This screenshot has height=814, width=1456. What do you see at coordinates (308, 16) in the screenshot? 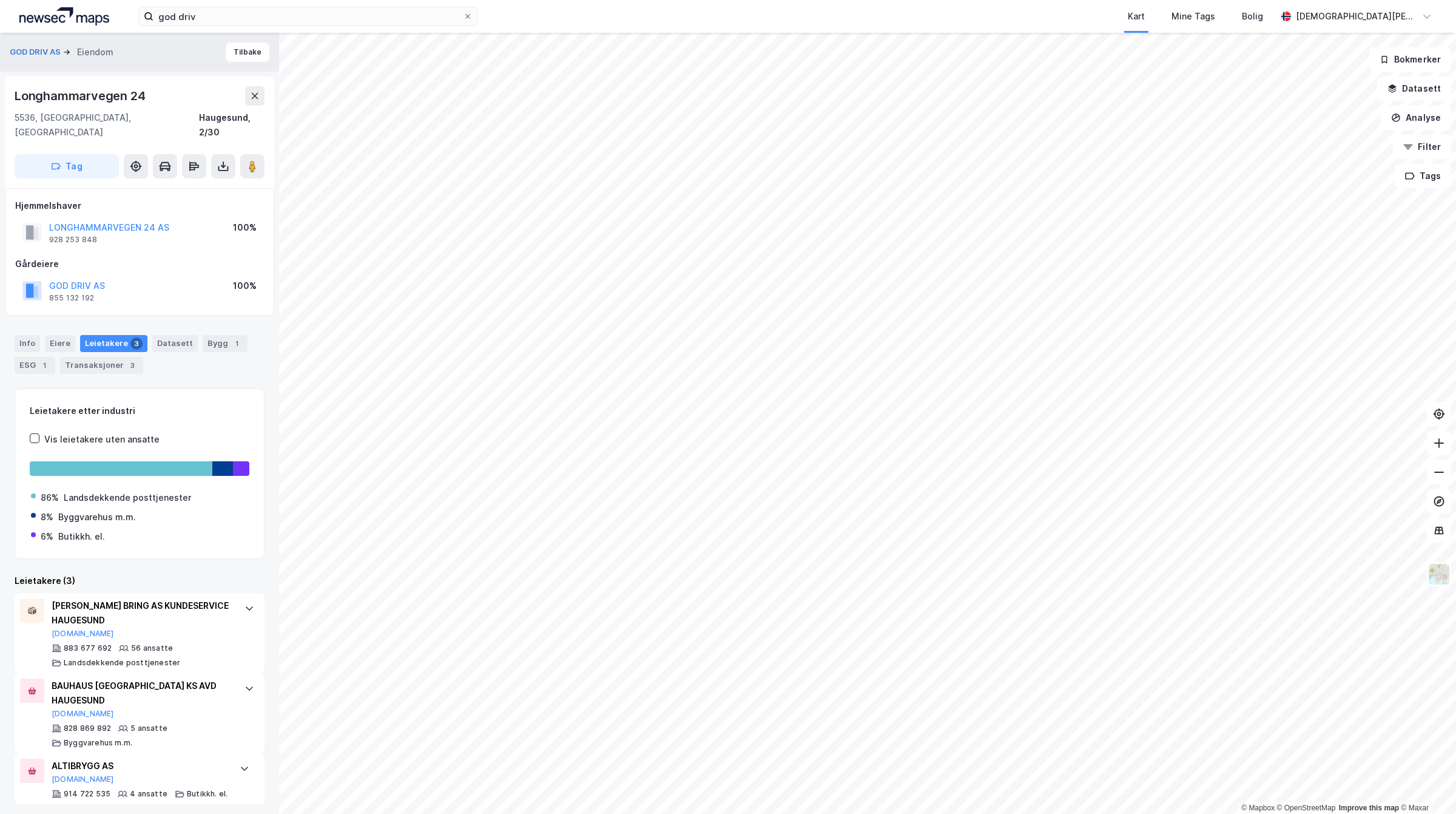
I see `input: Søk på adresse, matrikkel, gårdeiere, leietakere eller personer` at bounding box center [308, 16].